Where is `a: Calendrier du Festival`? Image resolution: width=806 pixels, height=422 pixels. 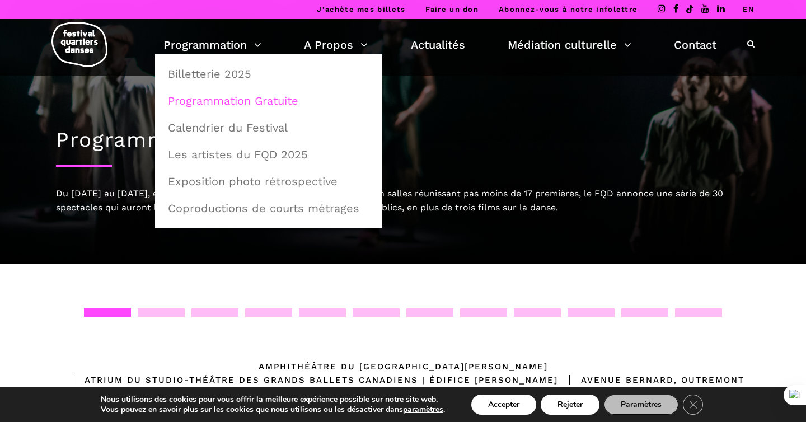 a: Calendrier du Festival is located at coordinates (269, 128).